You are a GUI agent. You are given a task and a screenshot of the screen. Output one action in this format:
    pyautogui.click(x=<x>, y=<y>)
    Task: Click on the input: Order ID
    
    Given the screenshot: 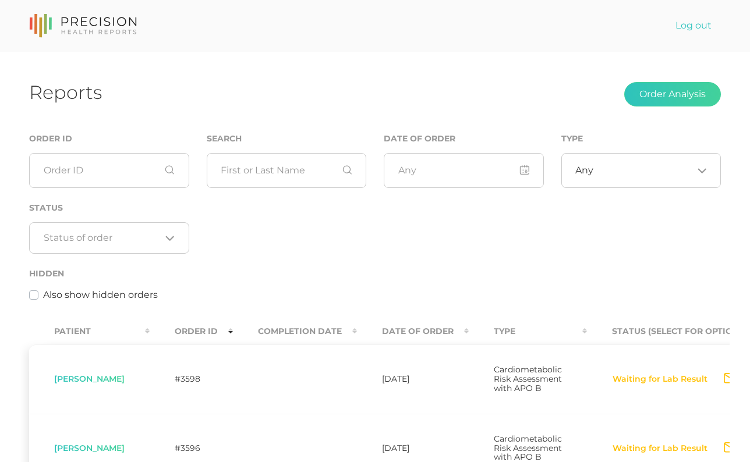 What is the action you would take?
    pyautogui.click(x=109, y=171)
    